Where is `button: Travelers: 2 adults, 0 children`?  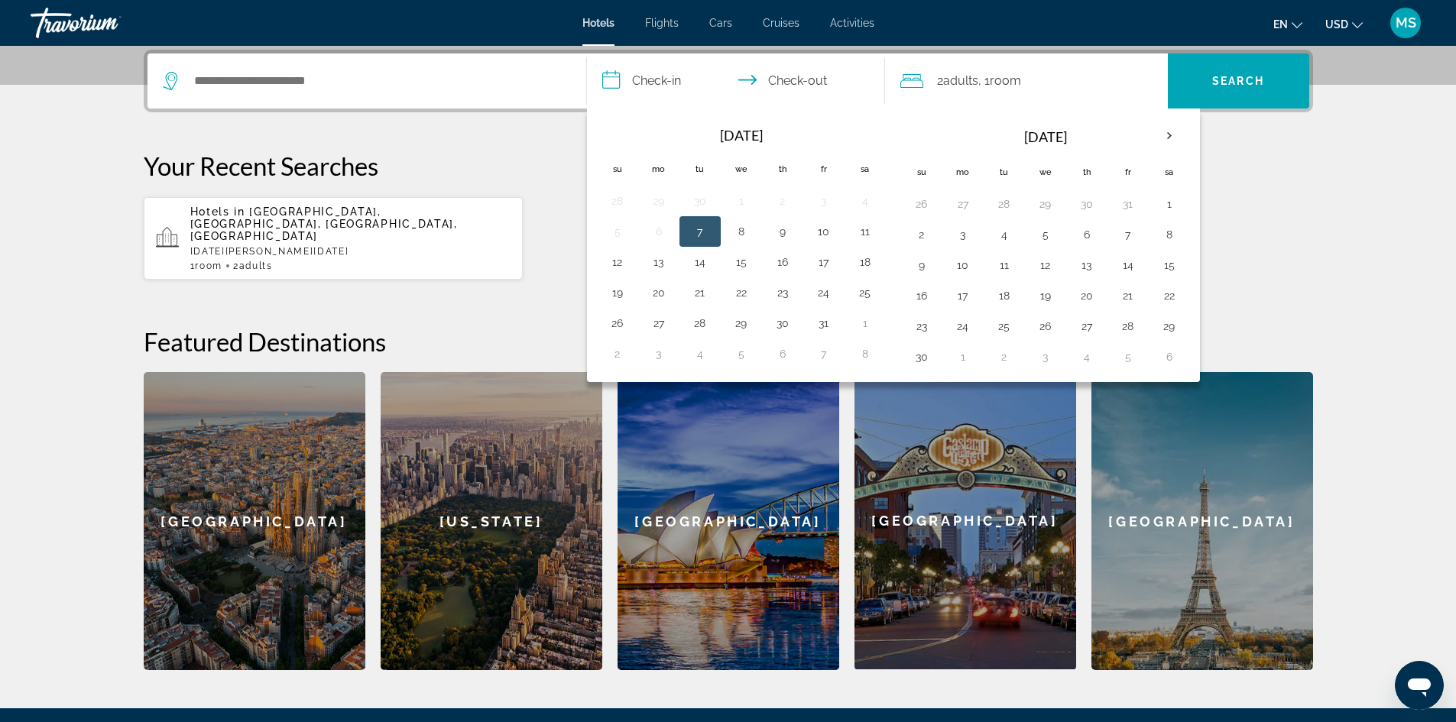 button: Travelers: 2 adults, 0 children is located at coordinates (1026, 81).